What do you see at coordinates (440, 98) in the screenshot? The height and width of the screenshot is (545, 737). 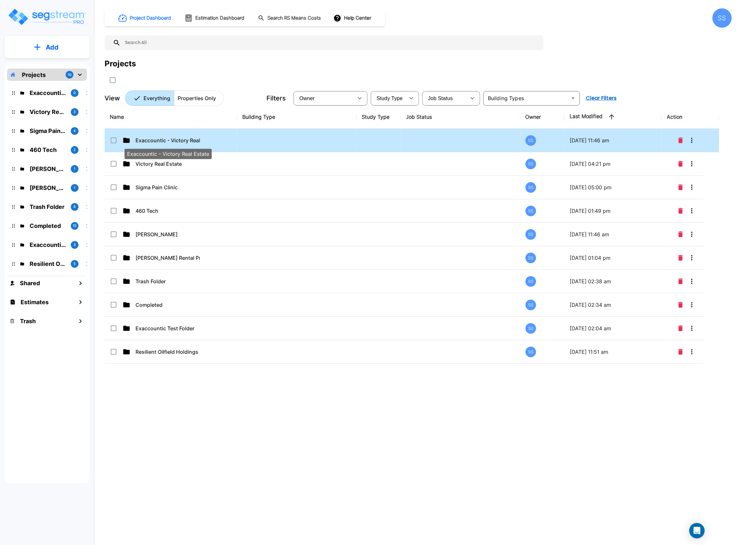 I see `span: Job Status` at bounding box center [440, 98].